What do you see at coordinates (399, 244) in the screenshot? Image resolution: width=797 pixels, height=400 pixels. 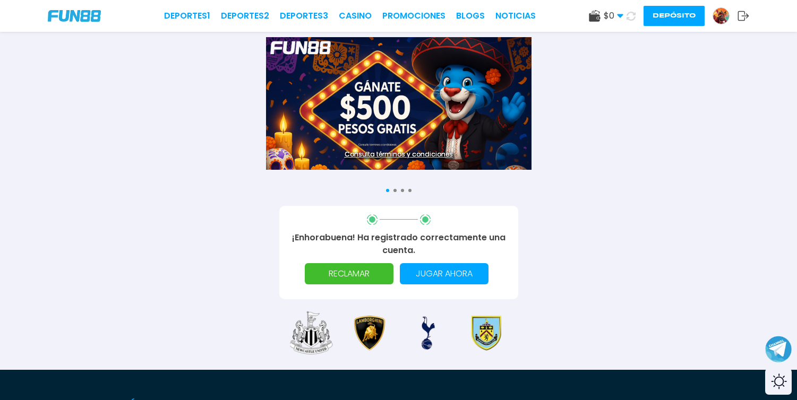 I see `p: ¡Enhorabuena! Ha registrado correctamente una cuenta.` at bounding box center [399, 244].